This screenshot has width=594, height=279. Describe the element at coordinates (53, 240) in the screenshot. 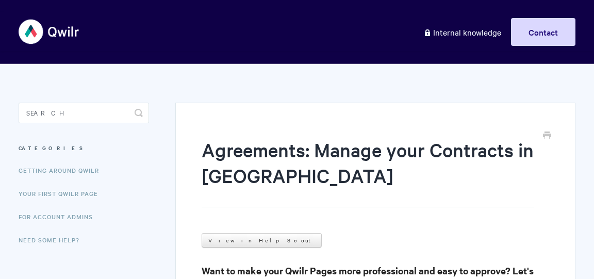

I see `a: Need Some Help?` at that location.